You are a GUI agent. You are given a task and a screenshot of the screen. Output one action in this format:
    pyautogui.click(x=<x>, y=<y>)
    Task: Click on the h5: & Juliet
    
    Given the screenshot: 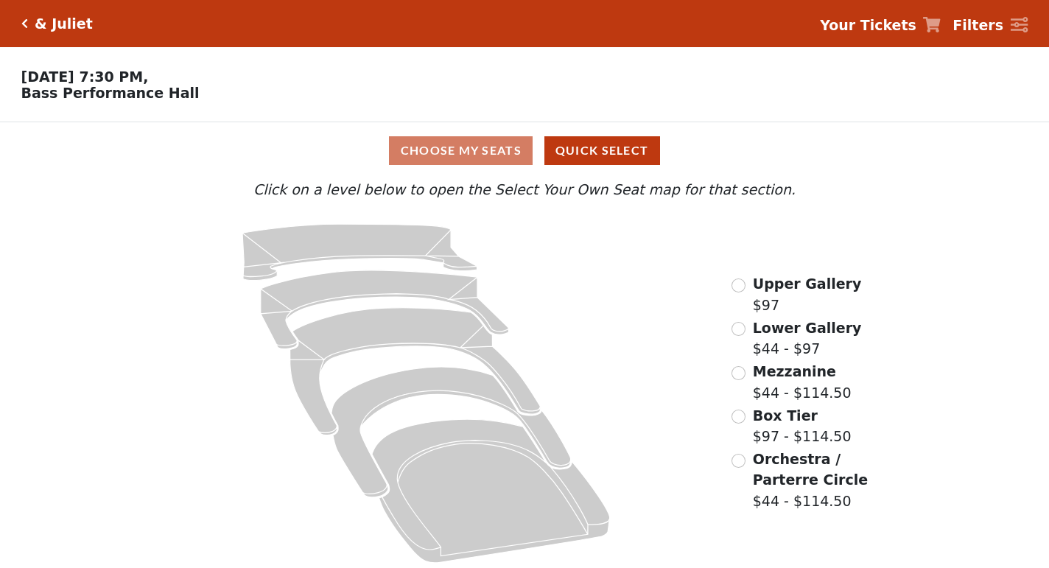 What is the action you would take?
    pyautogui.click(x=63, y=24)
    